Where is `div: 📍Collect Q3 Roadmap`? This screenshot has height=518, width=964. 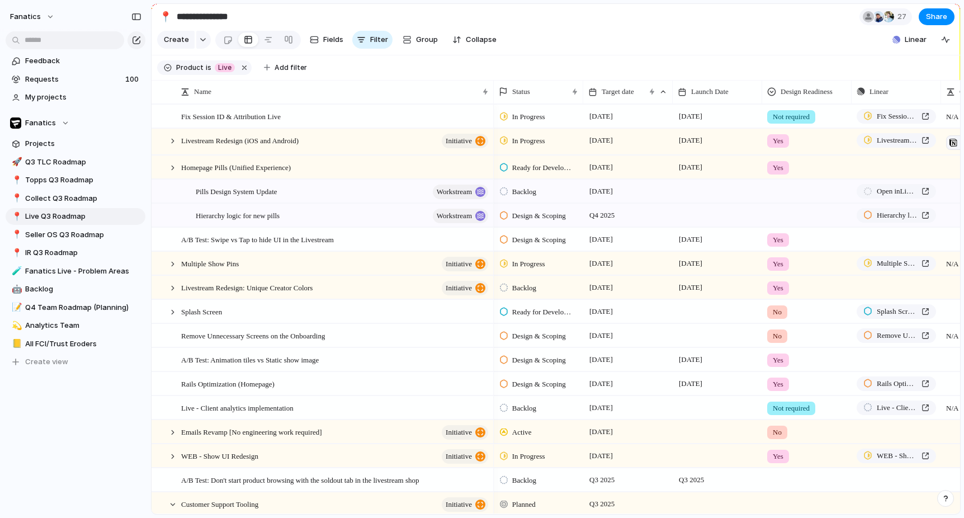
div: 📍Collect Q3 Roadmap is located at coordinates (76, 199).